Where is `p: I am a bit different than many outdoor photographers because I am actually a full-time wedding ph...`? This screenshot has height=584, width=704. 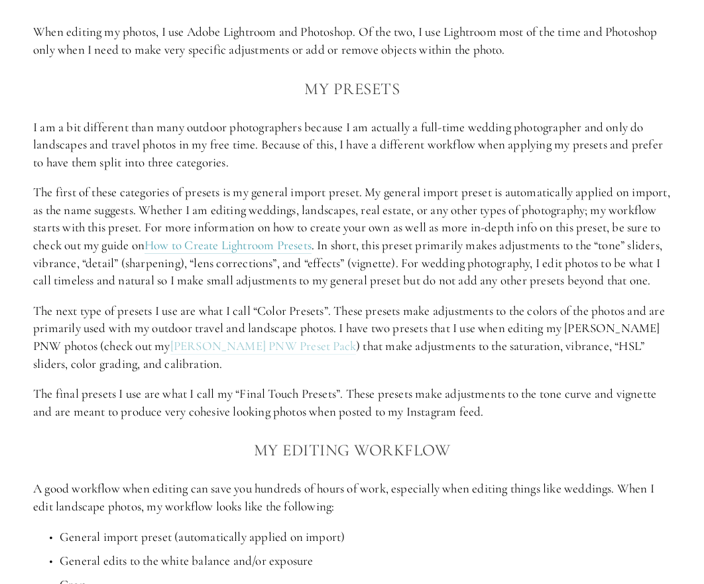
p: I am a bit different than many outdoor photographers because I am actually a full-time wedding ph... is located at coordinates (352, 145).